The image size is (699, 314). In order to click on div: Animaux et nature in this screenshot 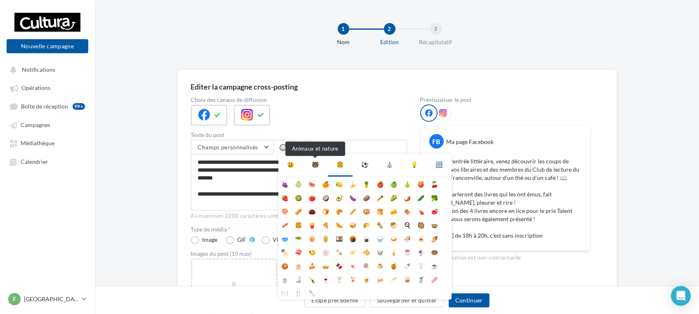, I will do `click(315, 149)`.